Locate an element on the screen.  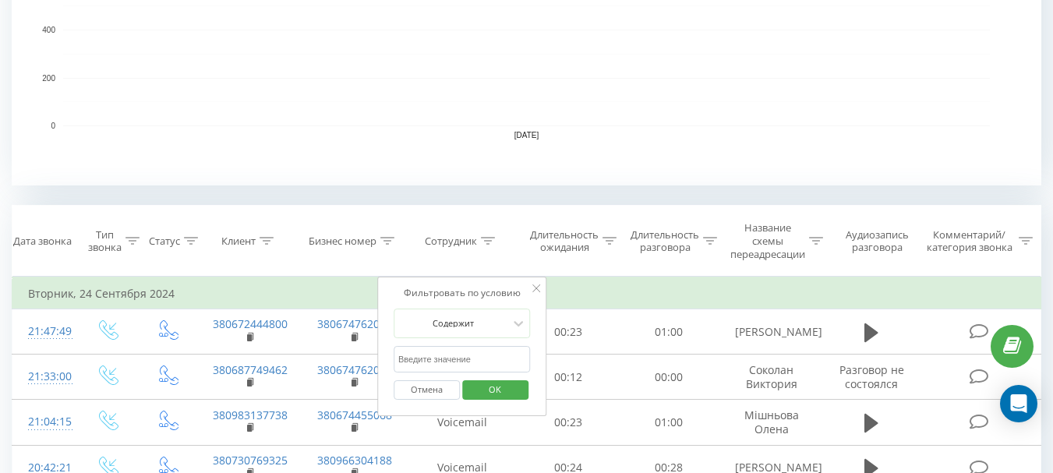
a: 380672444800 is located at coordinates (250, 323).